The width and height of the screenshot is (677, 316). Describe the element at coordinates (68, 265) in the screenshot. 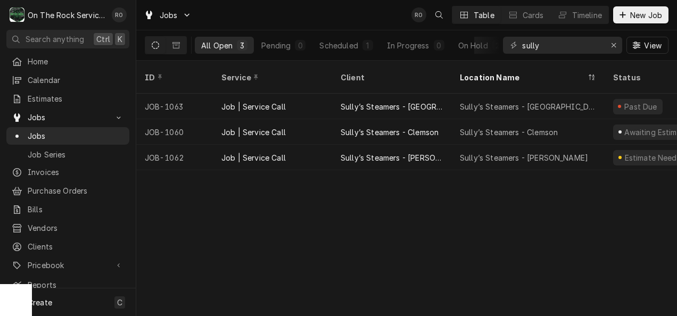

I see `a: Go to Pricebook` at that location.